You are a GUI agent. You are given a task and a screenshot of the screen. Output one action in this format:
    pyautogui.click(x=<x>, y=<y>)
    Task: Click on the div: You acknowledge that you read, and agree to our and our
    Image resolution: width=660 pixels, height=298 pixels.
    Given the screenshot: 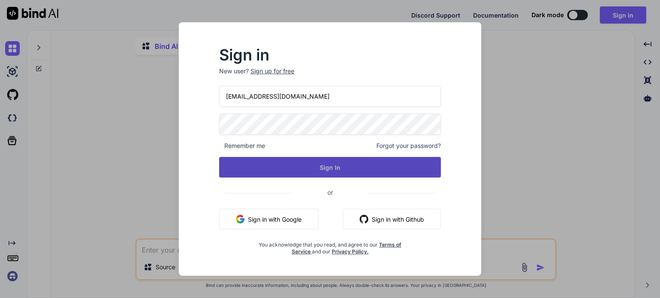 What is the action you would take?
    pyautogui.click(x=330, y=246)
    